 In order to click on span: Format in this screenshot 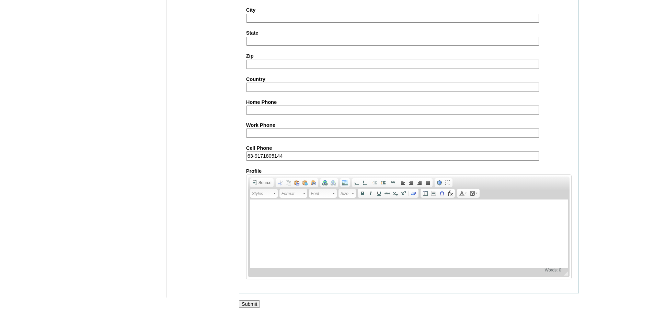, I will do `click(292, 194)`.